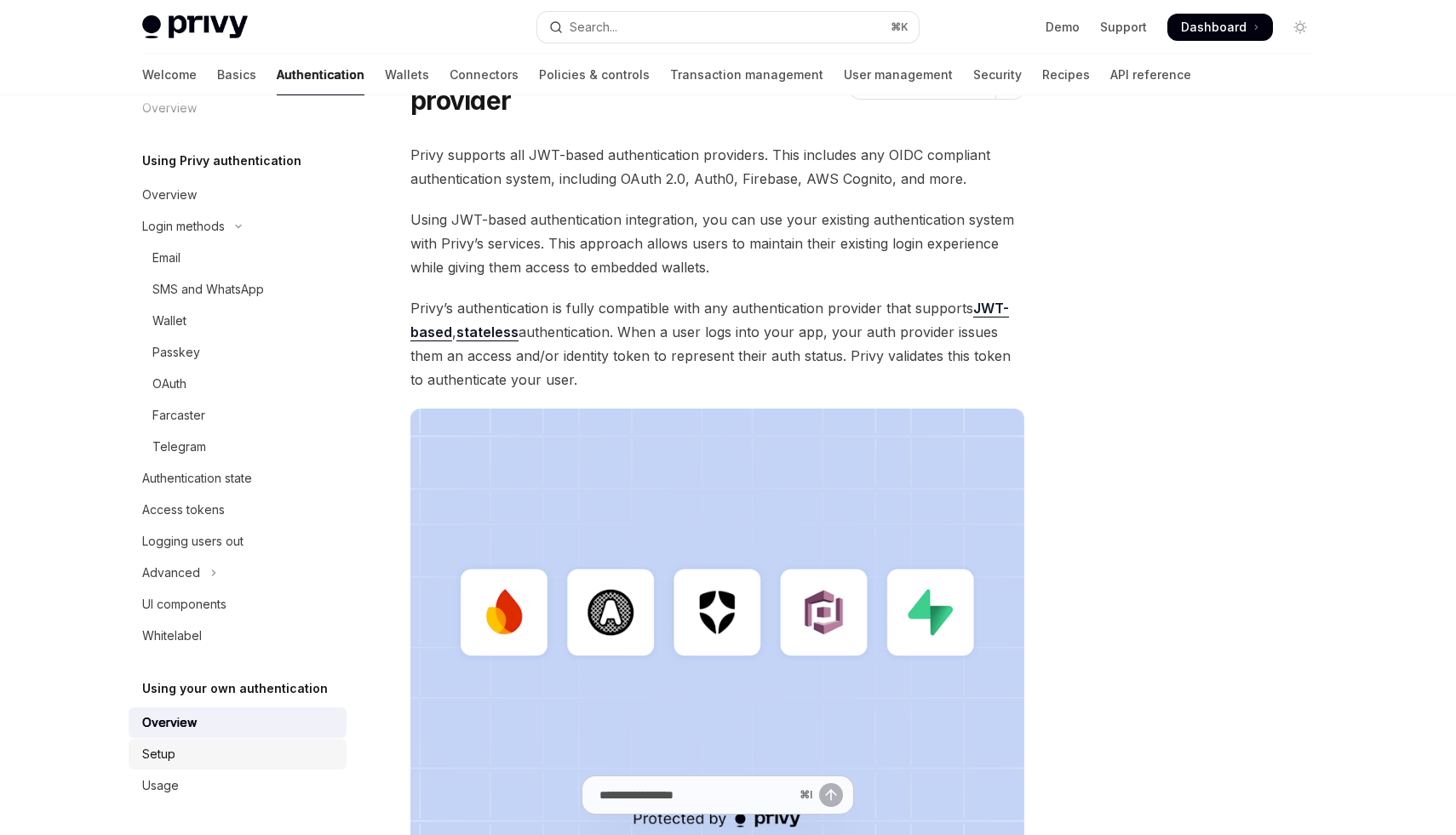 The image size is (1456, 835). What do you see at coordinates (1066, 75) in the screenshot?
I see `a: Recipes` at bounding box center [1066, 75].